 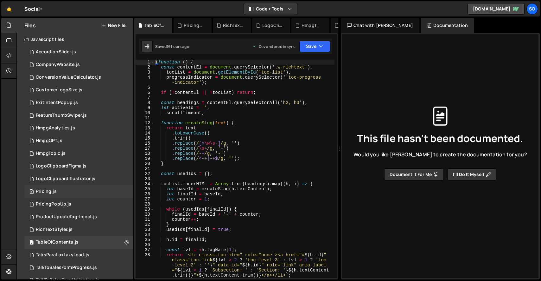 I want to click on div: 21, so click(x=145, y=169).